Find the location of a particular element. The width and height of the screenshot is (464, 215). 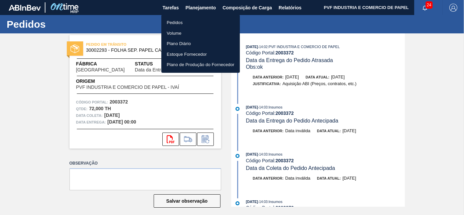

a: Pedidos is located at coordinates (201, 23).